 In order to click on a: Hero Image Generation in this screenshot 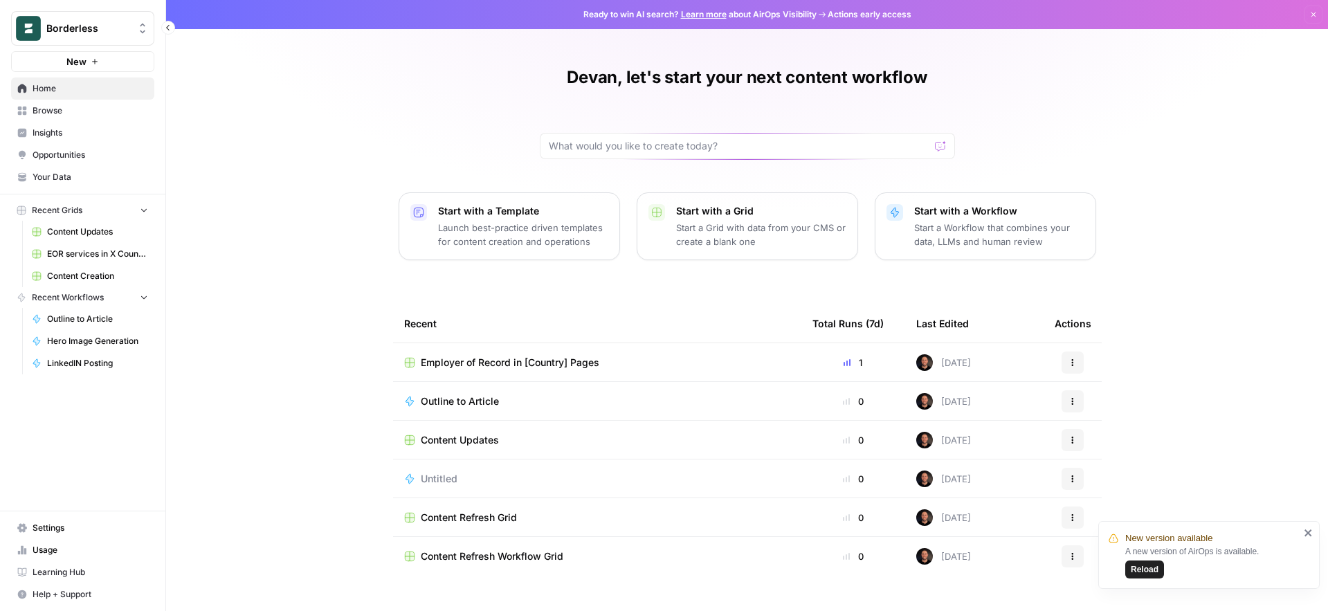, I will do `click(90, 341)`.